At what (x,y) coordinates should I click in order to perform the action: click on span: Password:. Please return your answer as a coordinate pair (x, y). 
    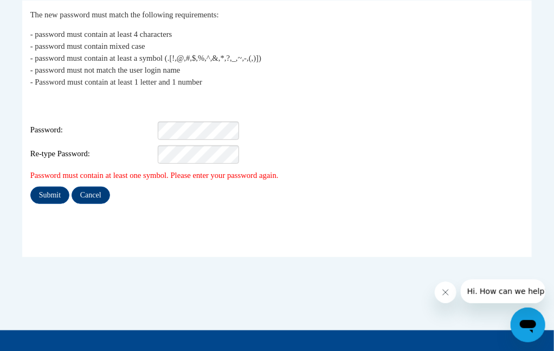
    Looking at the image, I should click on (93, 130).